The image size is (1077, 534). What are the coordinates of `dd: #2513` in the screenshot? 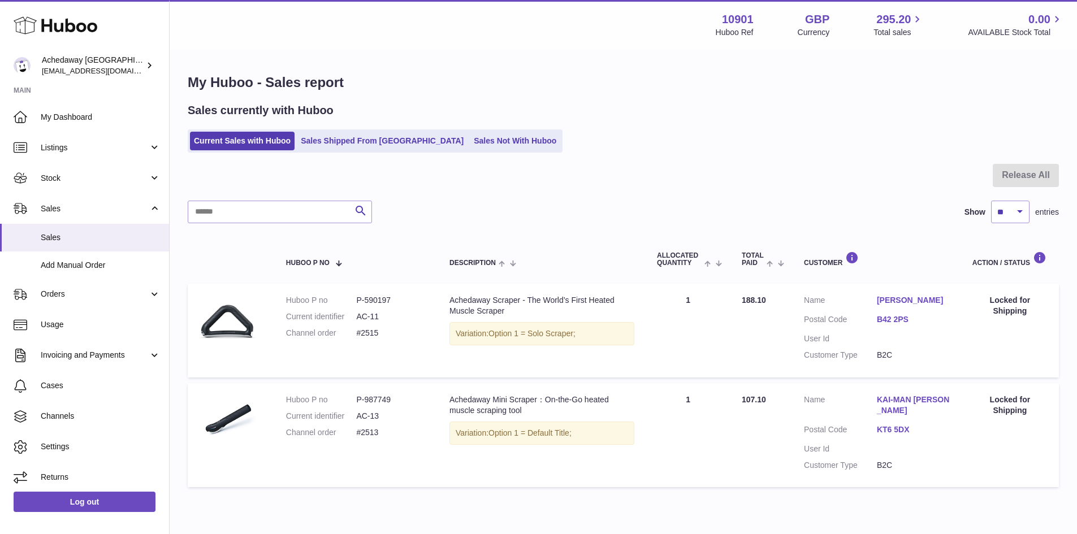 It's located at (391, 433).